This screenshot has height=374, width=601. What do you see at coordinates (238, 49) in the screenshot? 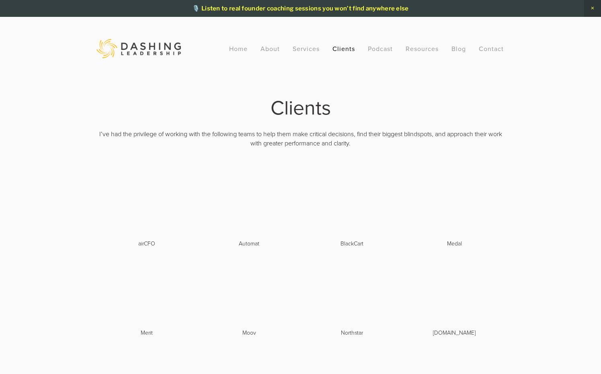
I see `a: Home` at bounding box center [238, 49].